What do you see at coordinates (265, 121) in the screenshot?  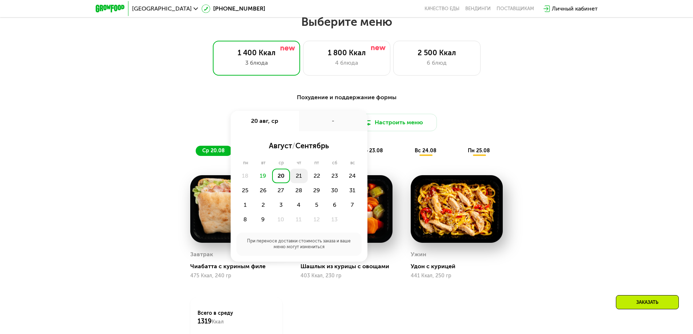 I see `div: 20 авг, ср` at bounding box center [265, 121].